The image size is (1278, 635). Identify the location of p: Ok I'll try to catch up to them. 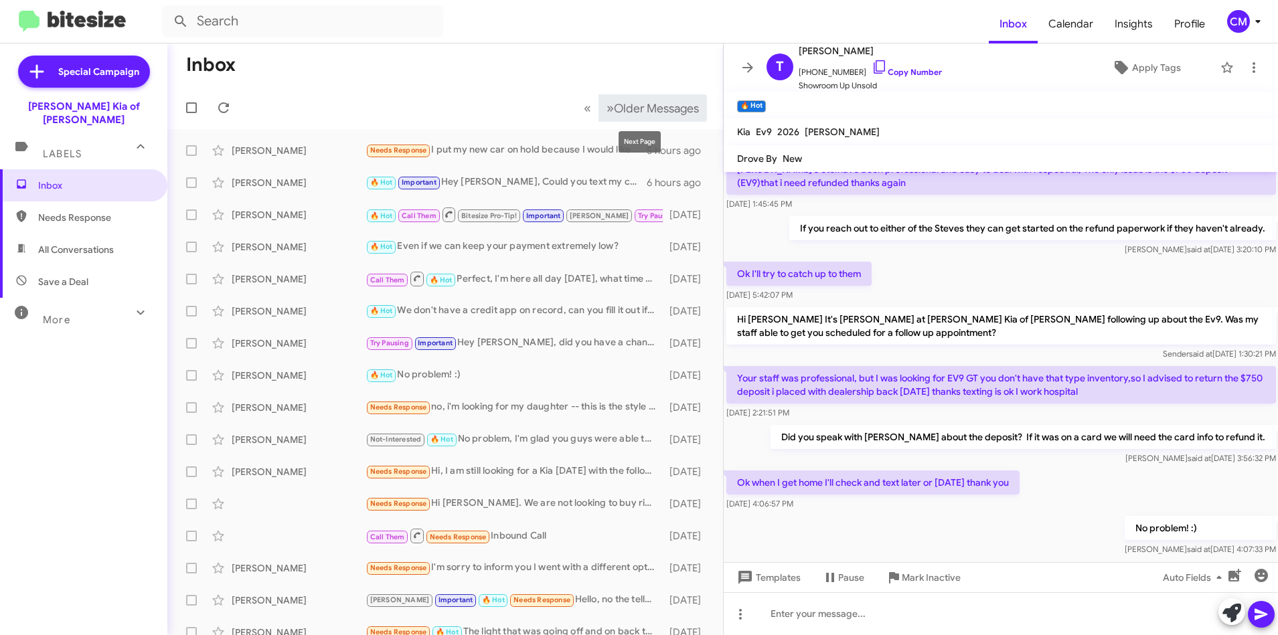
(799, 274).